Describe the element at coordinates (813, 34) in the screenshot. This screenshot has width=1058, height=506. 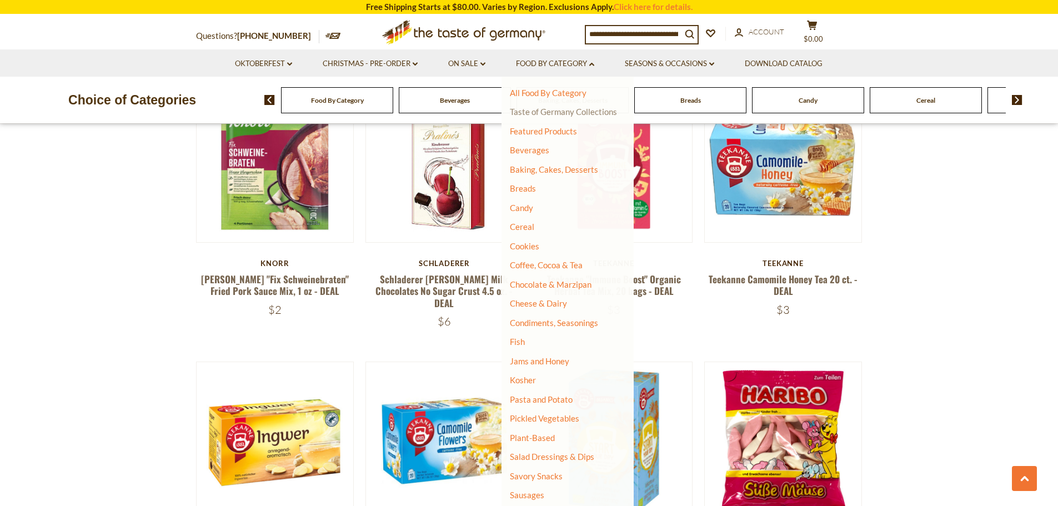
I see `button: $0.00` at that location.